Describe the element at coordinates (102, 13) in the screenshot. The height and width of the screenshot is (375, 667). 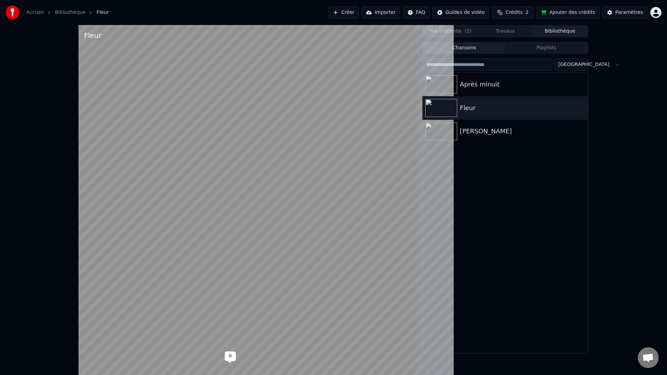
I see `span: Fleur` at that location.